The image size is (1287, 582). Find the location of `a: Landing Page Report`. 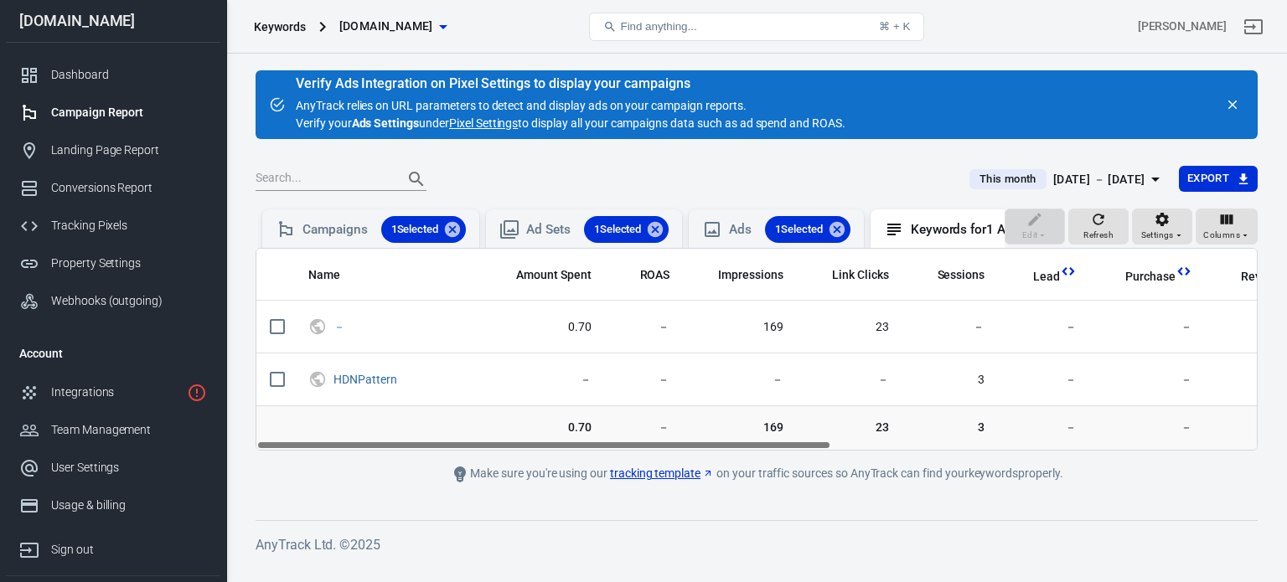

a: Landing Page Report is located at coordinates (113, 150).